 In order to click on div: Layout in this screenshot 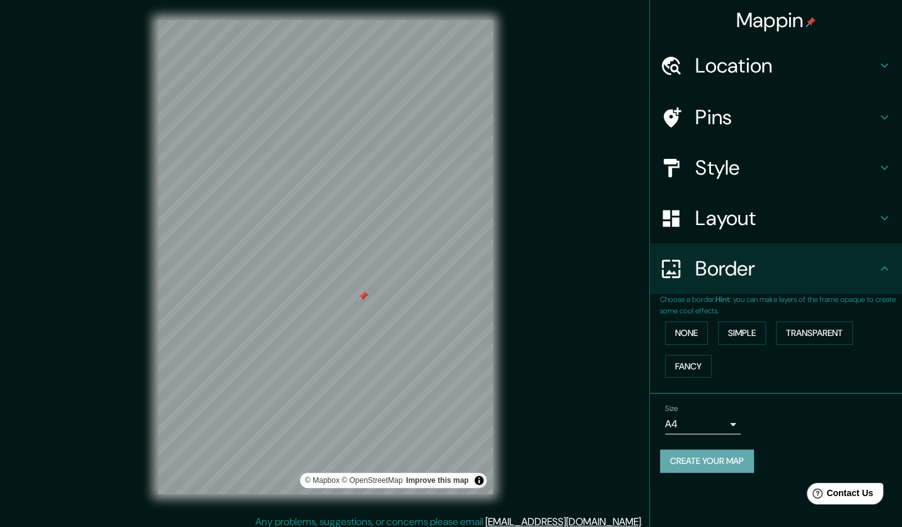, I will do `click(776, 218)`.